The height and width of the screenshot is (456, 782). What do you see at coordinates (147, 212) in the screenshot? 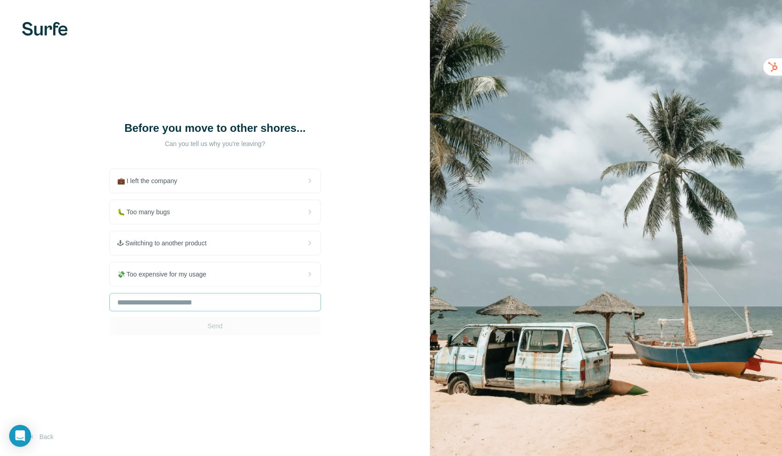
I see `span: 🐛 Too many bugs` at bounding box center [147, 212].